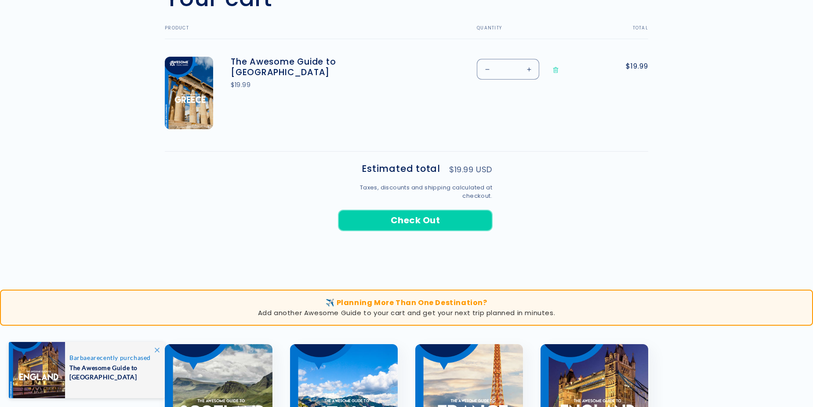 The height and width of the screenshot is (407, 813). I want to click on h2: Estimated total, so click(401, 169).